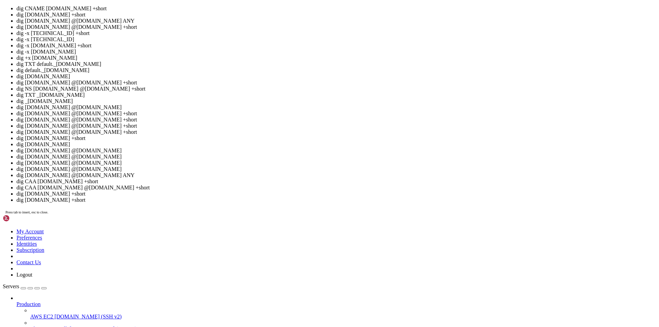 Image resolution: width=659 pixels, height=327 pixels. Describe the element at coordinates (286, 134) in the screenshot. I see `x-row: OrgNOCName: GC Abuse` at that location.